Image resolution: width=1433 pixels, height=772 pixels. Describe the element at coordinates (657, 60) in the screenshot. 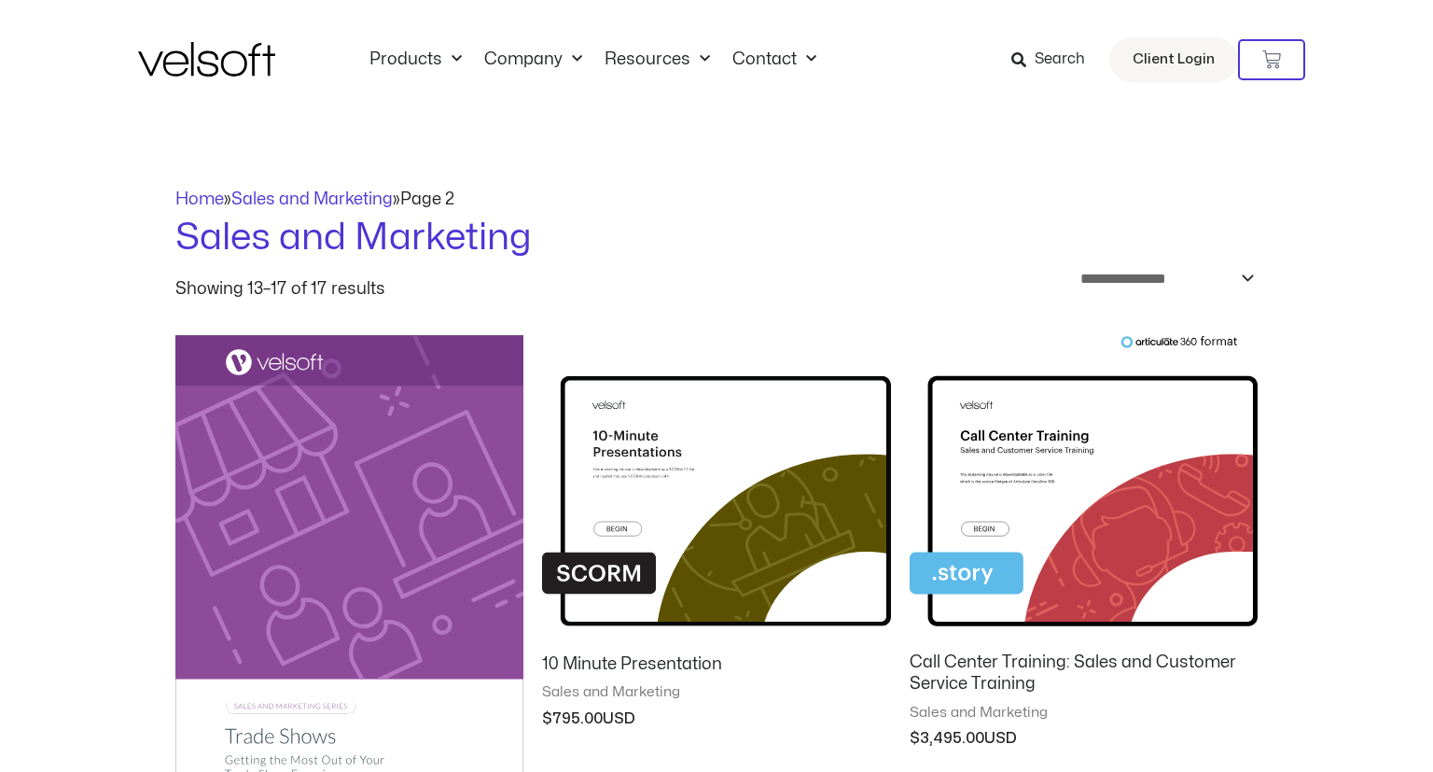

I see `a: ResourcesMenu Toggle` at that location.